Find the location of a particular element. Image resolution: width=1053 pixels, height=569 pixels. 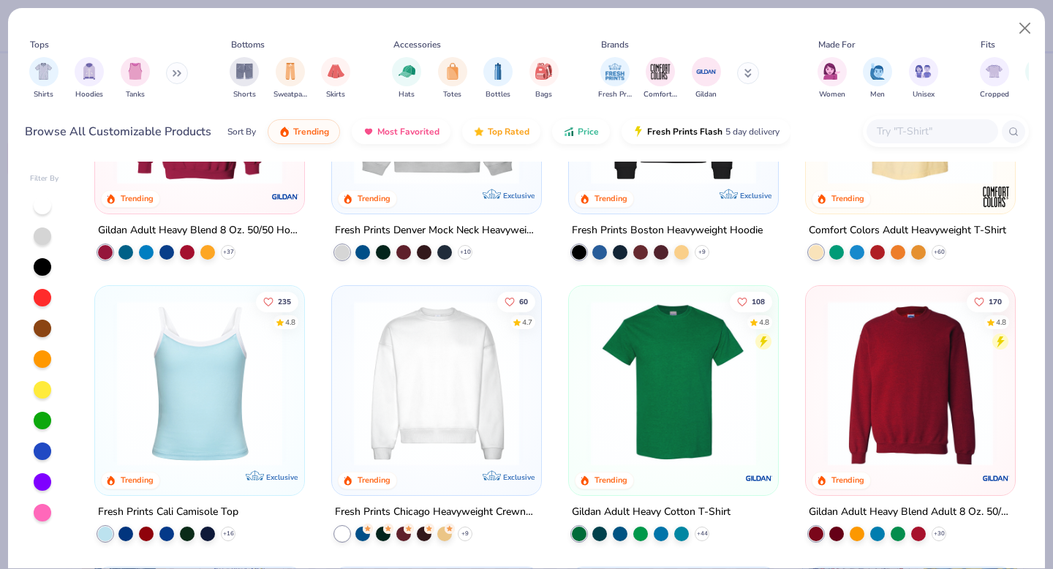

img: flash.gif is located at coordinates (639, 132).